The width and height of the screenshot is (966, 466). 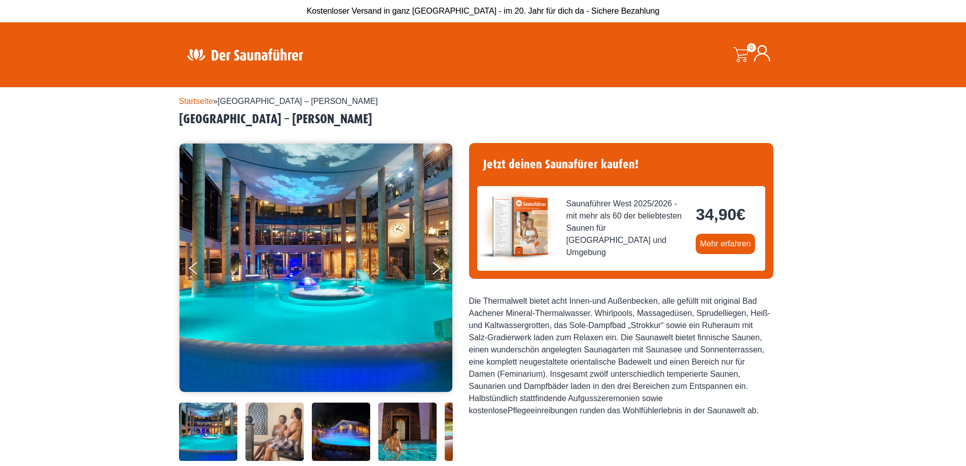 I want to click on img: der-saunafuehrer-2025-west.jpg, so click(x=518, y=227).